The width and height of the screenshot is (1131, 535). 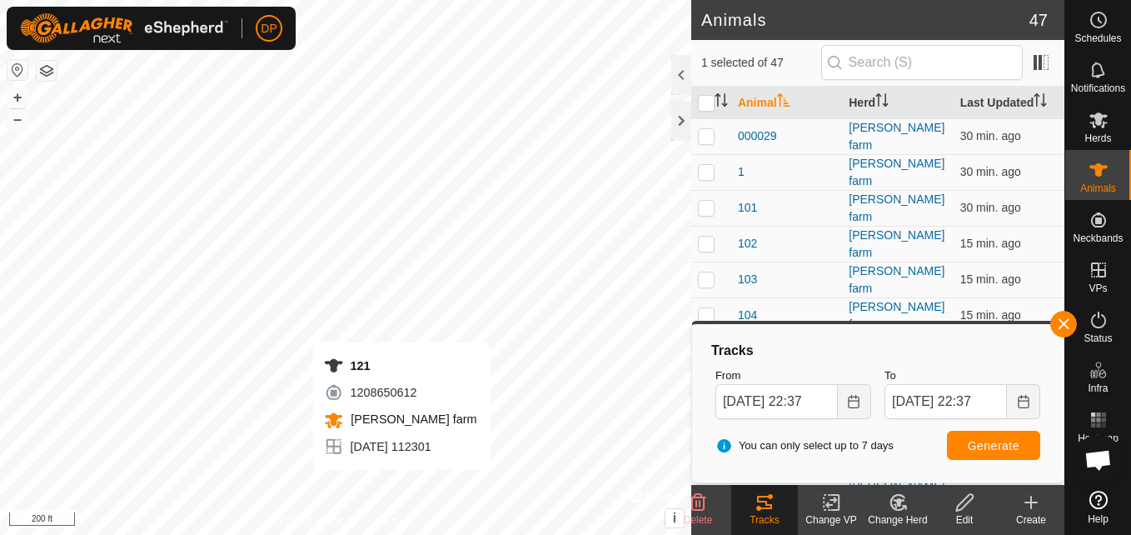 What do you see at coordinates (747, 315) in the screenshot?
I see `span: 104` at bounding box center [747, 315].